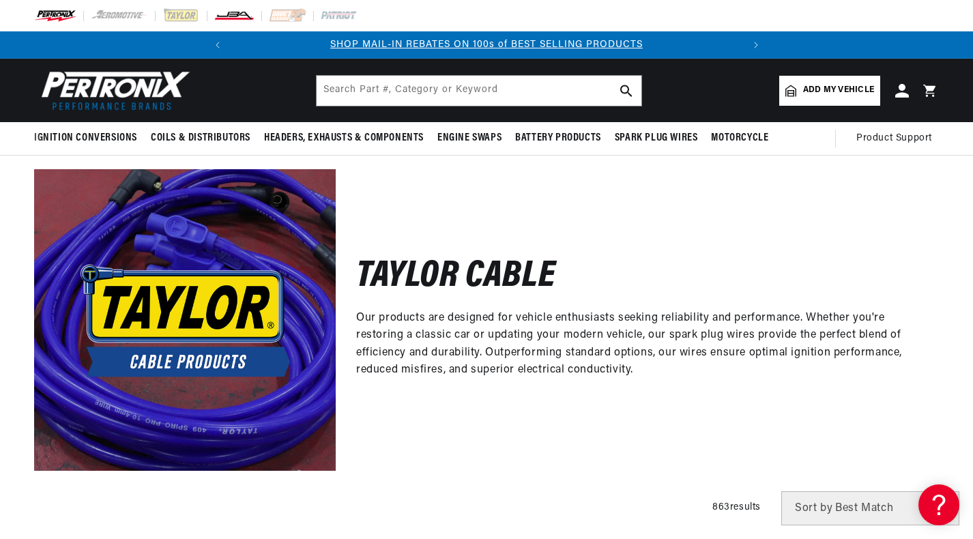 This screenshot has height=539, width=973. What do you see at coordinates (870, 509) in the screenshot?
I see `select: Sort by` at bounding box center [870, 509].